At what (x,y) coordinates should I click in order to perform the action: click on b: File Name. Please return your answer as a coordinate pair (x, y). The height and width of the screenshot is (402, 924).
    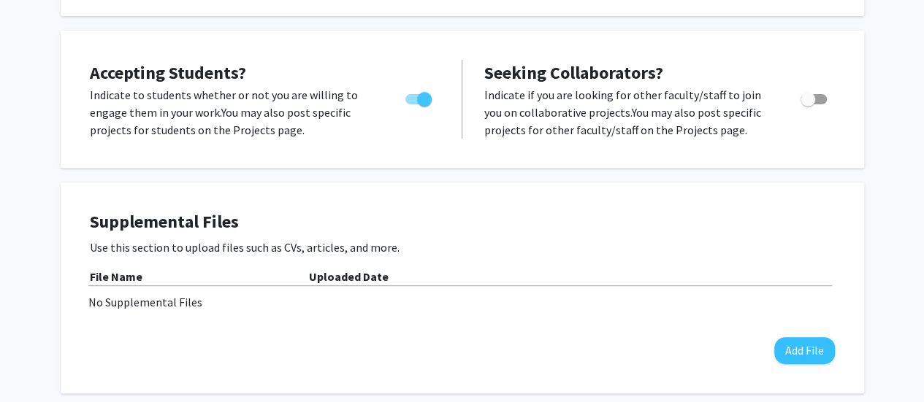
    Looking at the image, I should click on (116, 277).